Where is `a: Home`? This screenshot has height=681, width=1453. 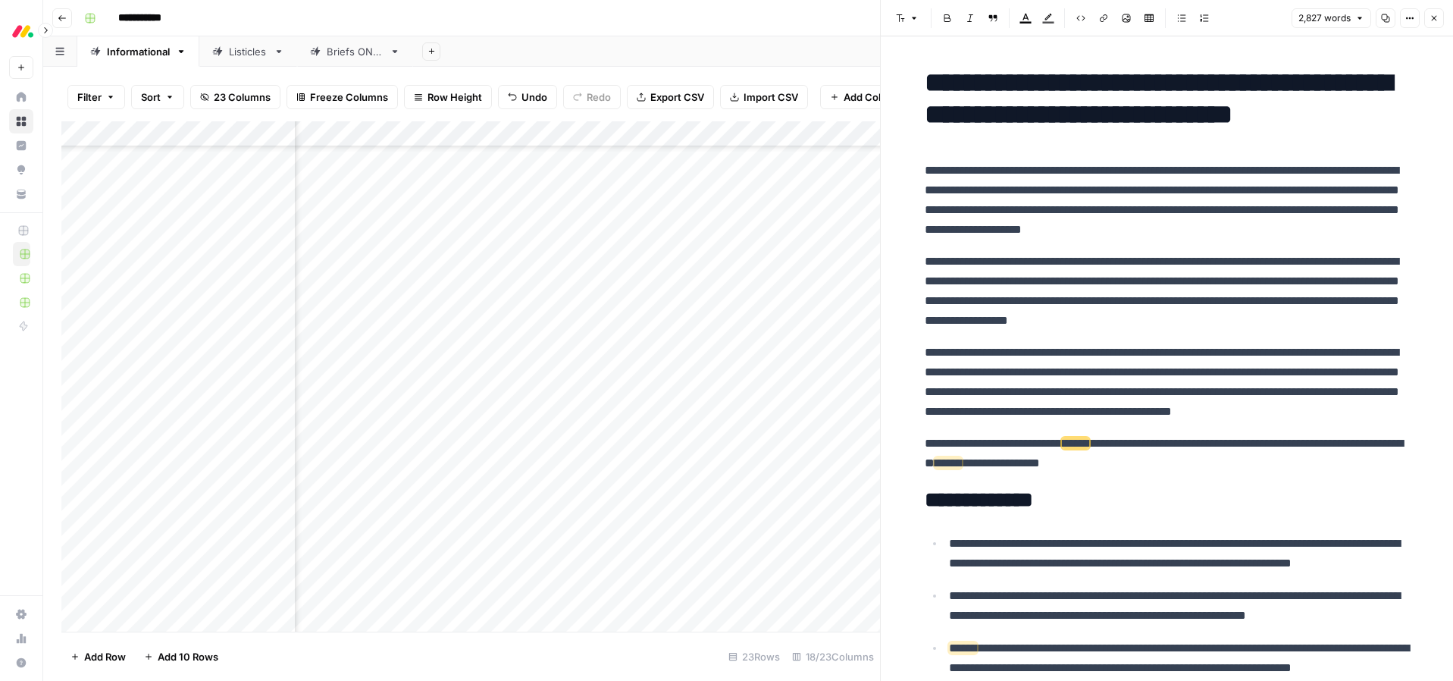
a: Home is located at coordinates (21, 97).